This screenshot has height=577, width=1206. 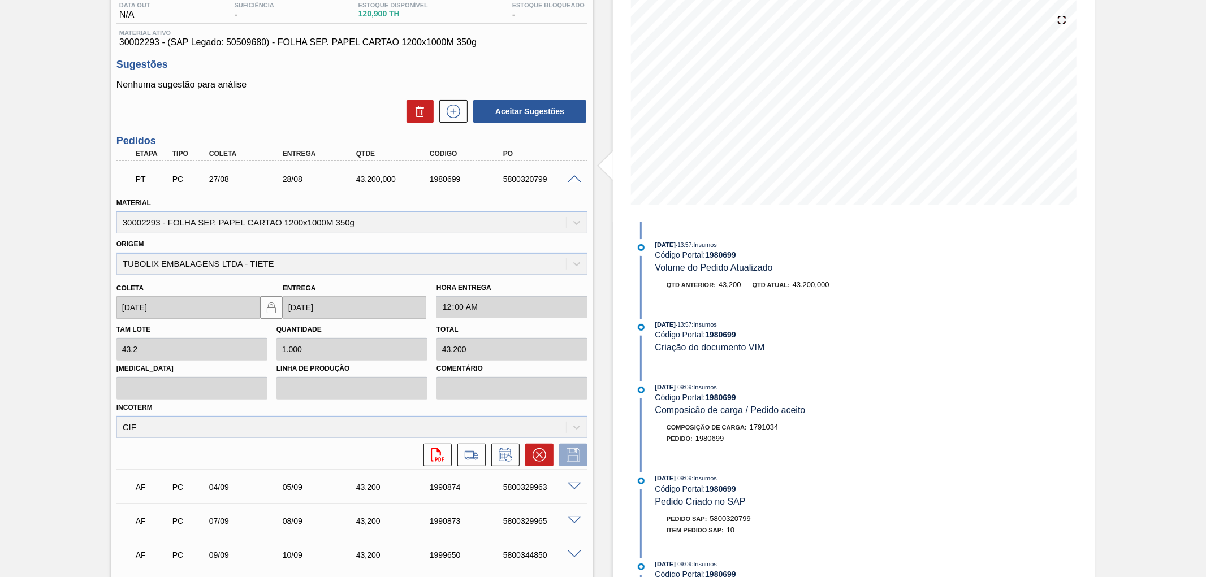 What do you see at coordinates (248, 179) in the screenshot?
I see `div: 27/08/2025` at bounding box center [248, 179].